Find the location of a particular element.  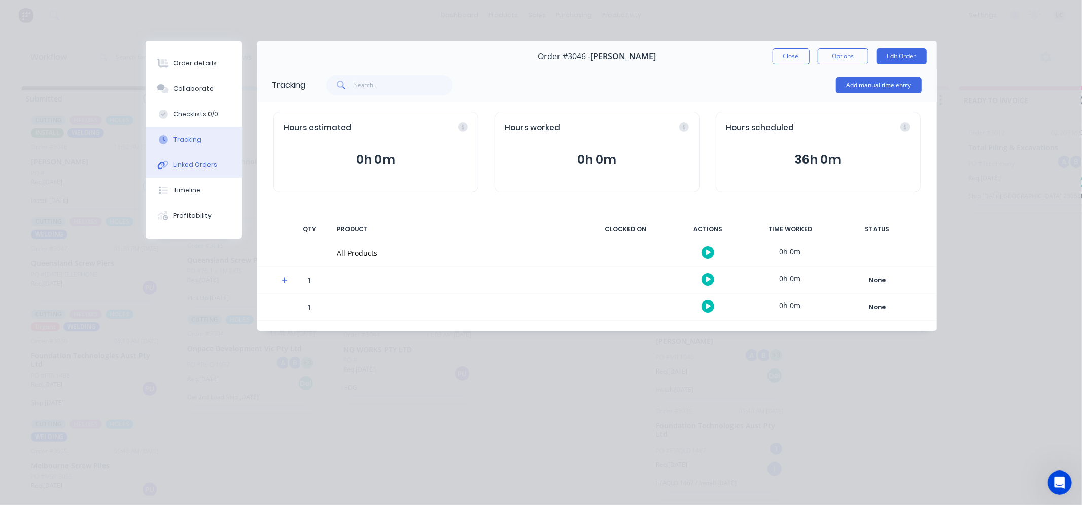

button: Collaborate is located at coordinates (194, 89).